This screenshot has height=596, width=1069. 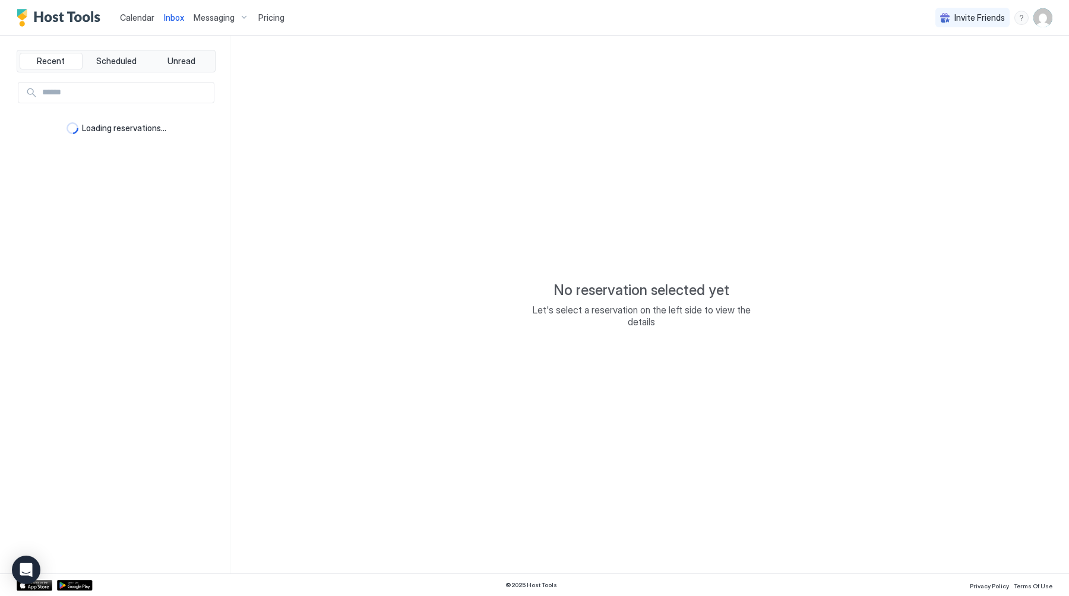 I want to click on a: Inbox, so click(x=174, y=17).